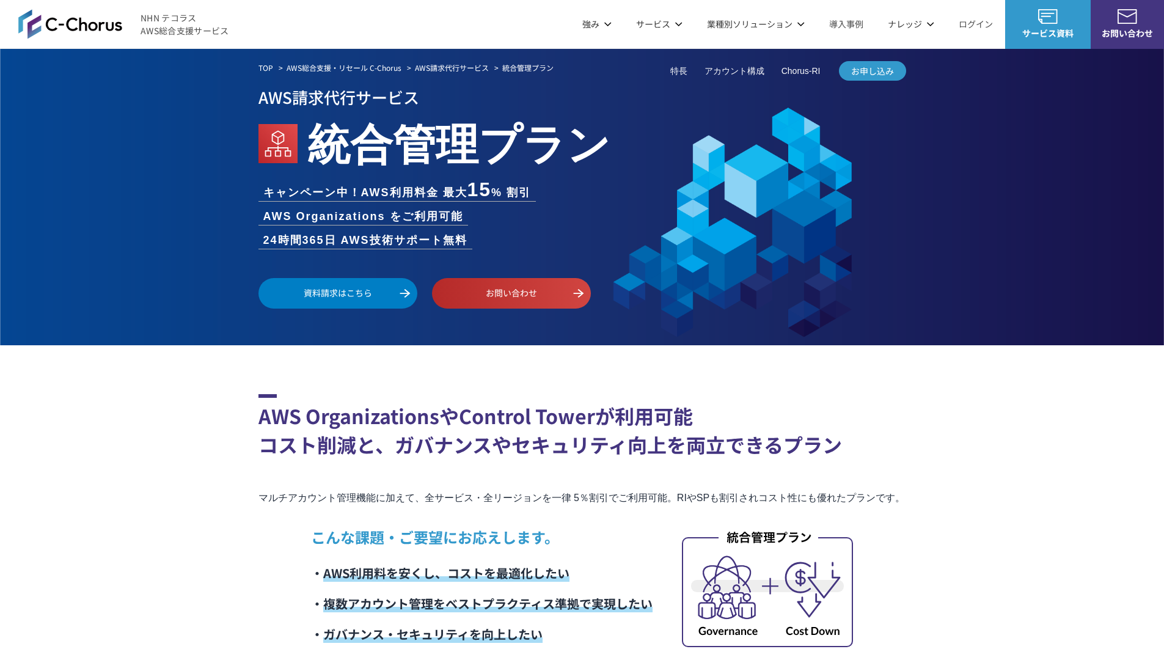  Describe the element at coordinates (679, 71) in the screenshot. I see `a: 特長` at that location.